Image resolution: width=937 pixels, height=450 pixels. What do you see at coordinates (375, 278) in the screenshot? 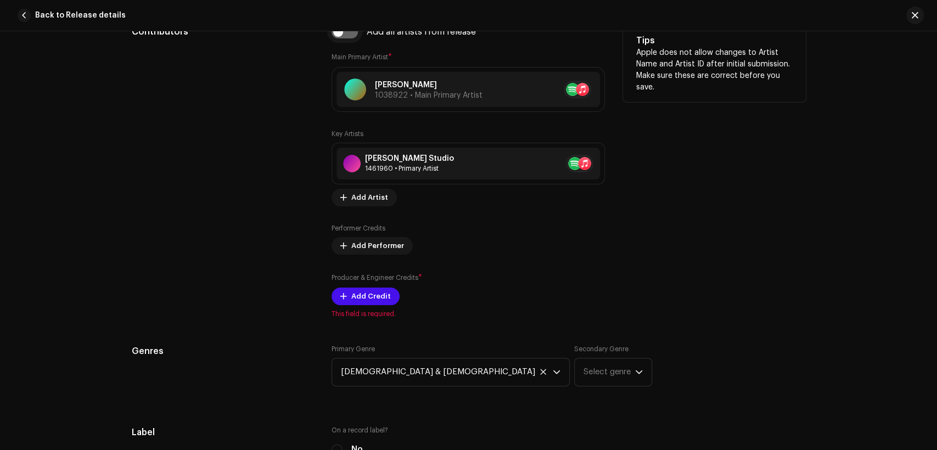
I see `small: Producer & Engineer Credits` at bounding box center [375, 278].